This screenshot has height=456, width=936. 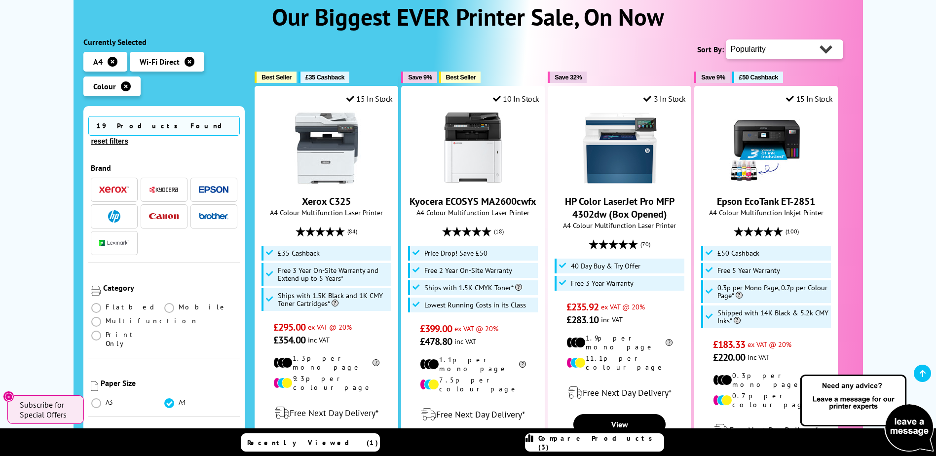 I want to click on span: £295.00, so click(x=289, y=327).